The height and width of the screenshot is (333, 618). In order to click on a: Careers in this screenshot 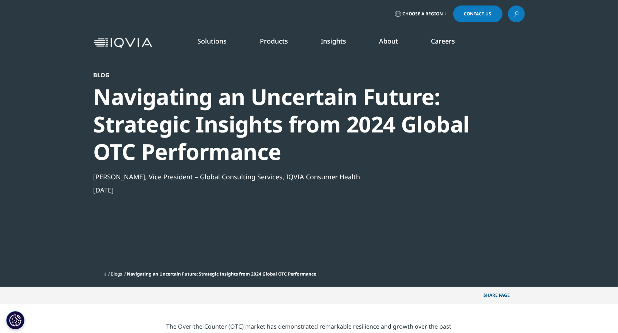, I will do `click(443, 41)`.